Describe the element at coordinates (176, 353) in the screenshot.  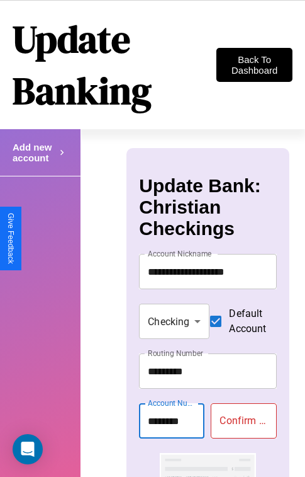
I see `label: Routing Number` at that location.